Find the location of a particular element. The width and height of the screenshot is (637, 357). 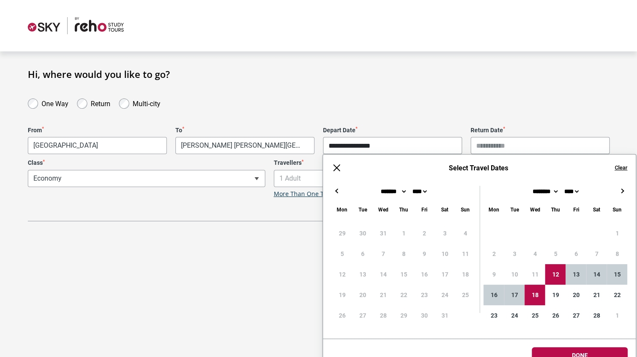

div: 20 is located at coordinates (576, 295).